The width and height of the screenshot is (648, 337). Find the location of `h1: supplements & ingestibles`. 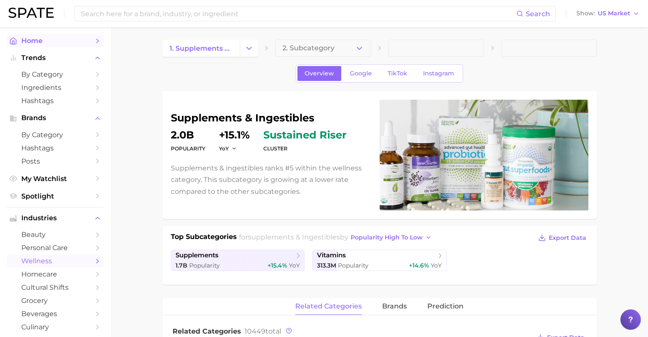

h1: supplements & ingestibles is located at coordinates (270, 118).